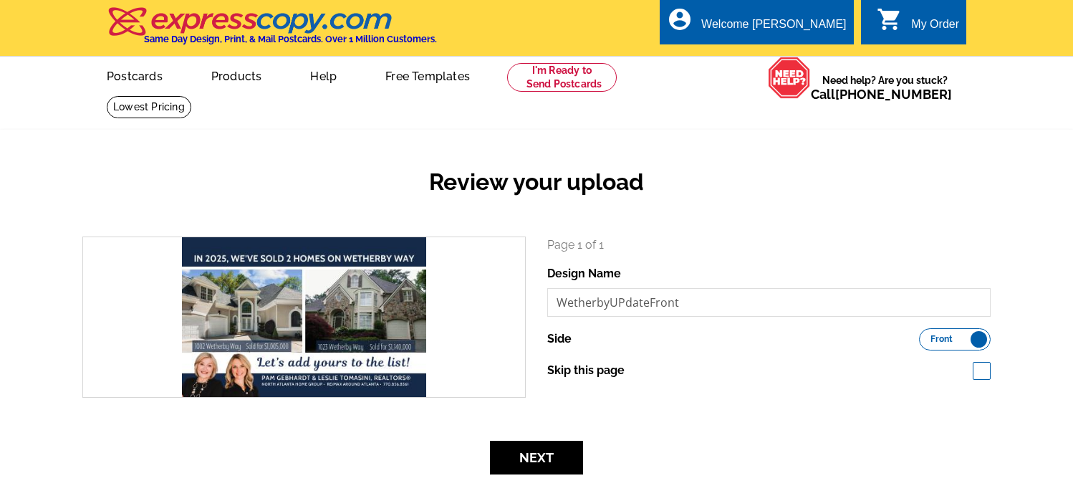  Describe the element at coordinates (769, 245) in the screenshot. I see `p: Page 1 of 1` at that location.